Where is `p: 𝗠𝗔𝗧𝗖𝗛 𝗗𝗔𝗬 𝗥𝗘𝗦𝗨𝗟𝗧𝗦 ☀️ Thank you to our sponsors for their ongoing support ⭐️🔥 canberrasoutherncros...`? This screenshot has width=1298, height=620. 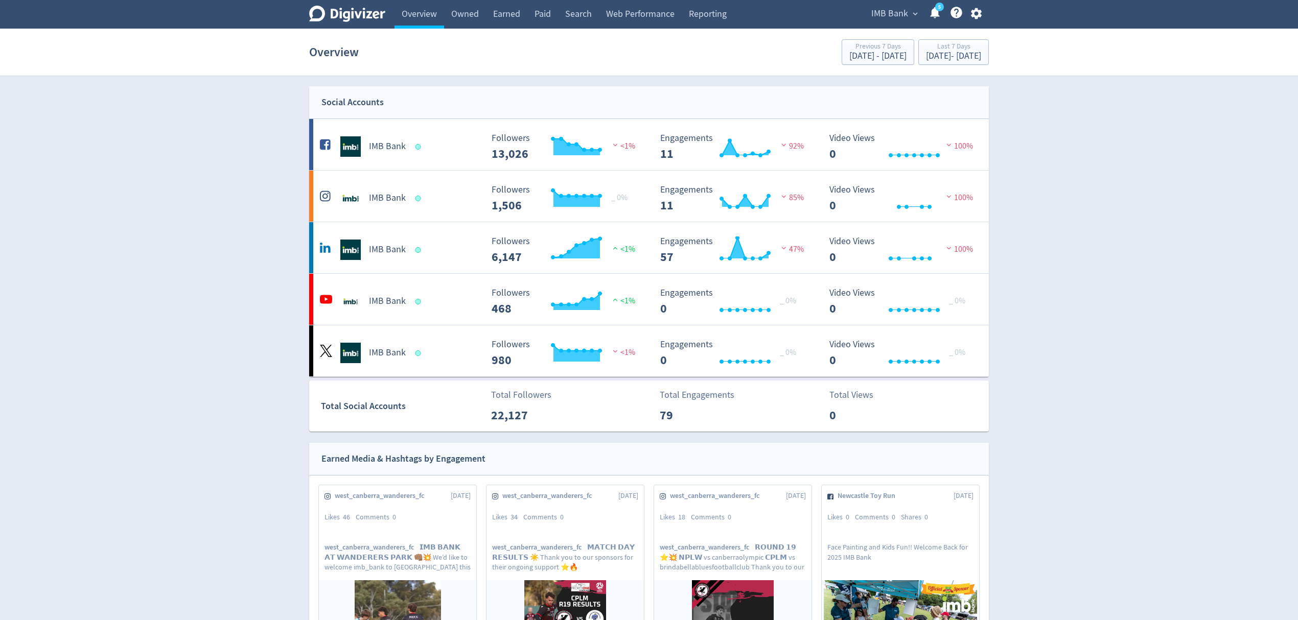 p: 𝗠𝗔𝗧𝗖𝗛 𝗗𝗔𝗬 𝗥𝗘𝗦𝗨𝗟𝗧𝗦 ☀️ Thank you to our sponsors for their ongoing support ⭐️🔥 canberrasoutherncros... is located at coordinates (565, 557).